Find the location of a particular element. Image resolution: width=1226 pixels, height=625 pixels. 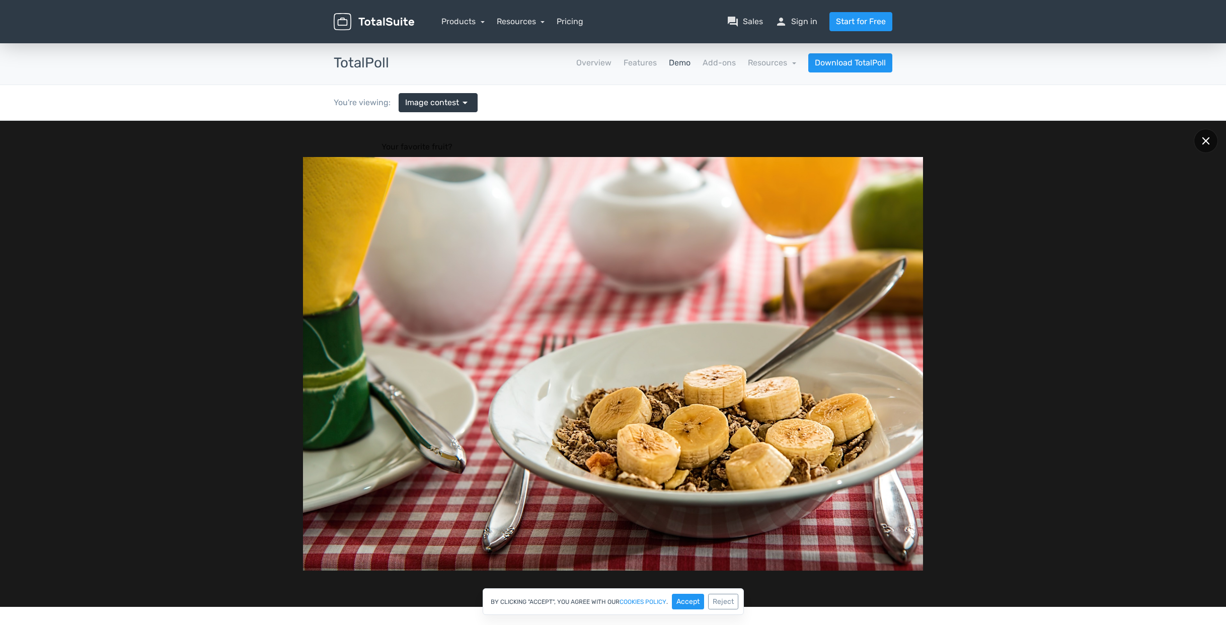

a: Overview is located at coordinates (594, 63).